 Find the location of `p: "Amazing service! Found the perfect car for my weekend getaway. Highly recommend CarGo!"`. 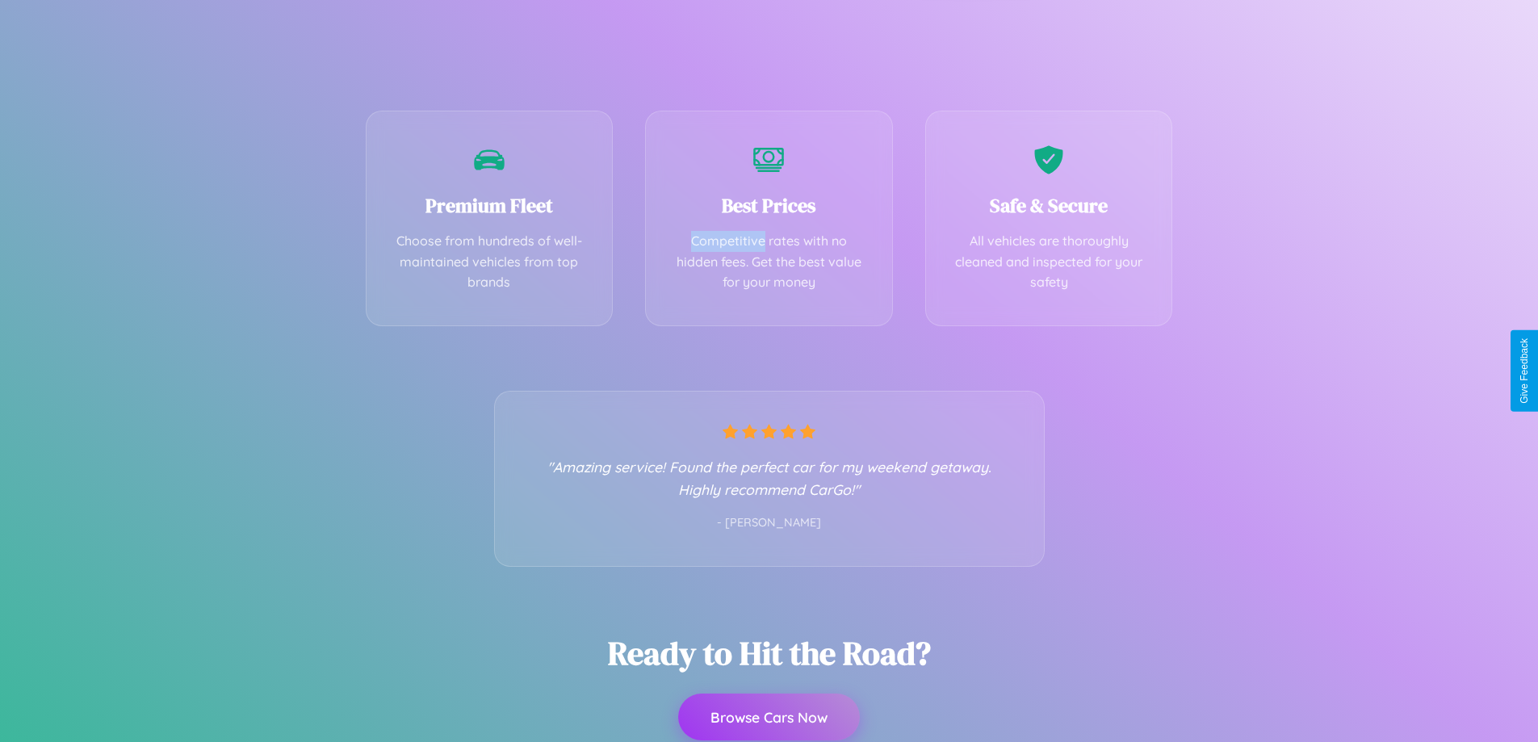

p: "Amazing service! Found the perfect car for my weekend getaway. Highly recommend CarGo!" is located at coordinates (769, 478).